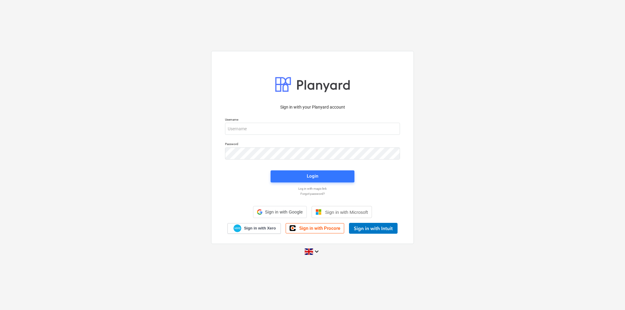 Image resolution: width=625 pixels, height=310 pixels. I want to click on p: Username, so click(313, 120).